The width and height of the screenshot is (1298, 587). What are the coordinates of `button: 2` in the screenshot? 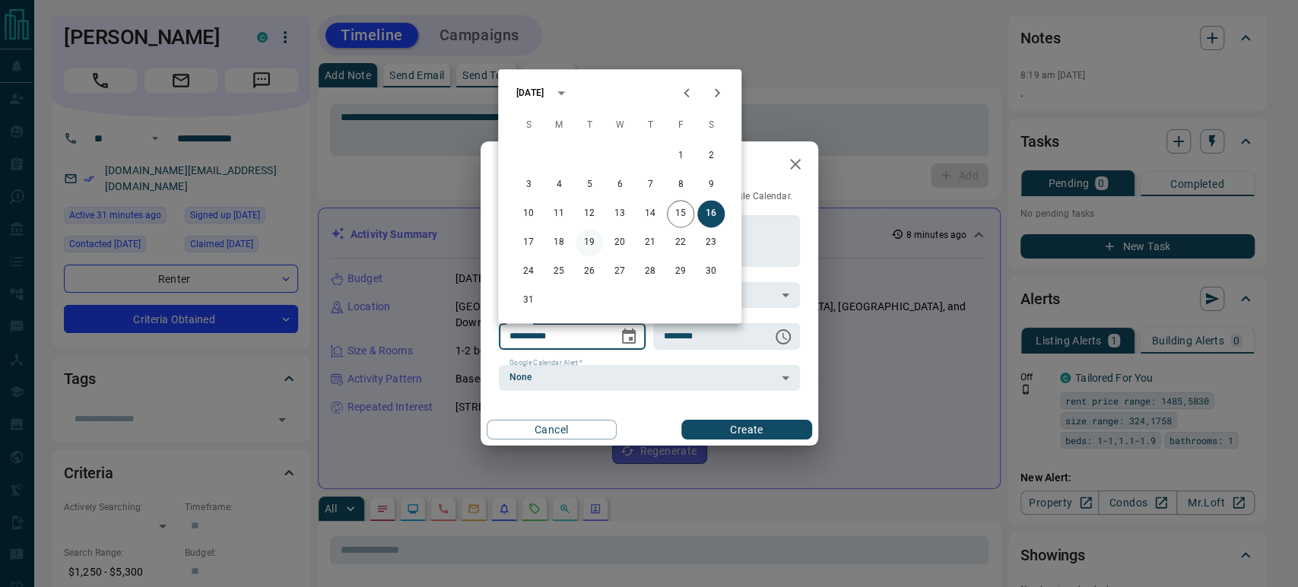 It's located at (711, 156).